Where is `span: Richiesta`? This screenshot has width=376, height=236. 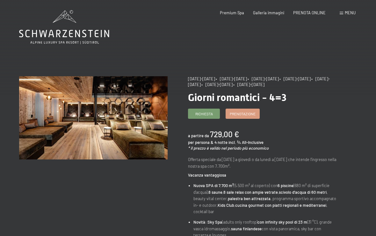
span: Richiesta is located at coordinates (204, 114).